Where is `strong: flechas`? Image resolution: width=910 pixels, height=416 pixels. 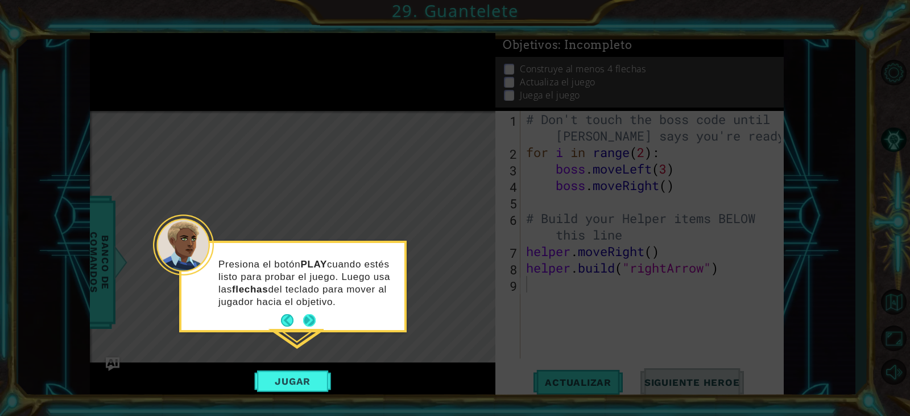 strong: flechas is located at coordinates (250, 289).